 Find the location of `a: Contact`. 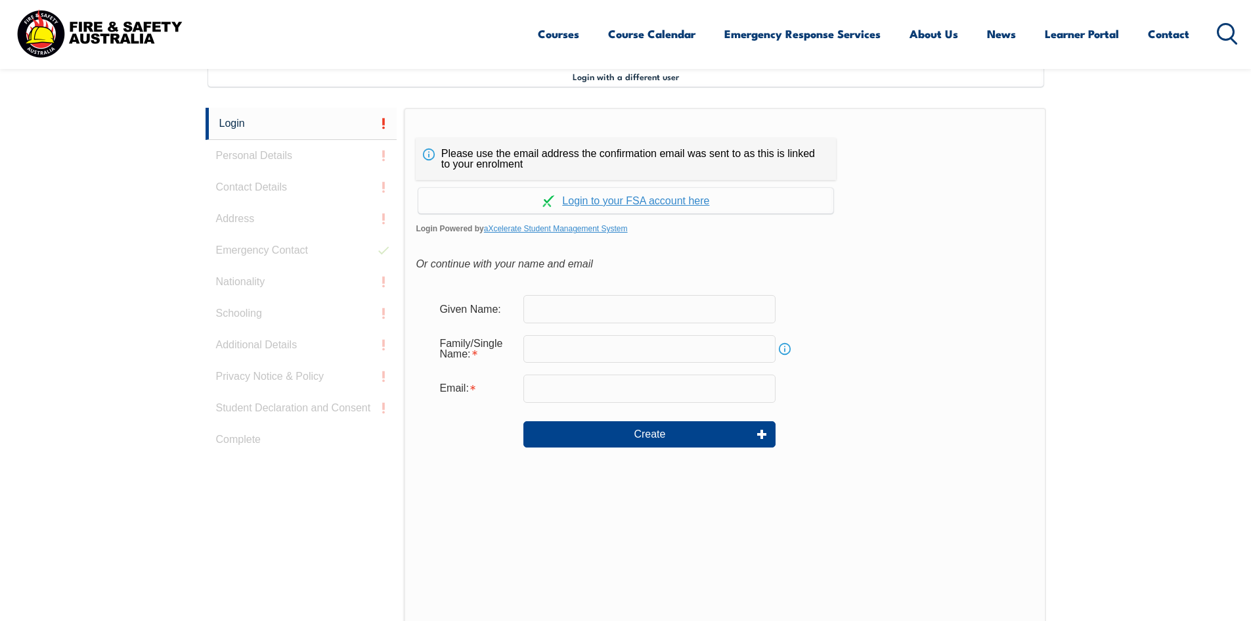

a: Contact is located at coordinates (1168, 33).